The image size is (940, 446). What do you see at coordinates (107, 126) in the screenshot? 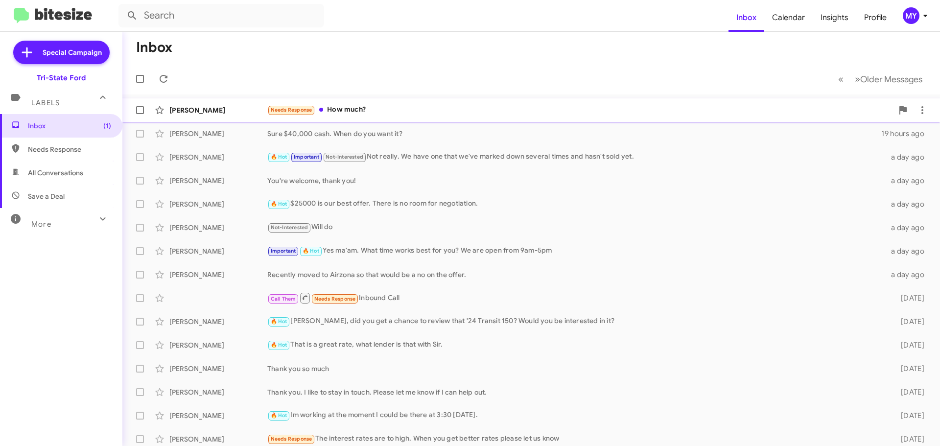
I see `span: (1)` at bounding box center [107, 126].